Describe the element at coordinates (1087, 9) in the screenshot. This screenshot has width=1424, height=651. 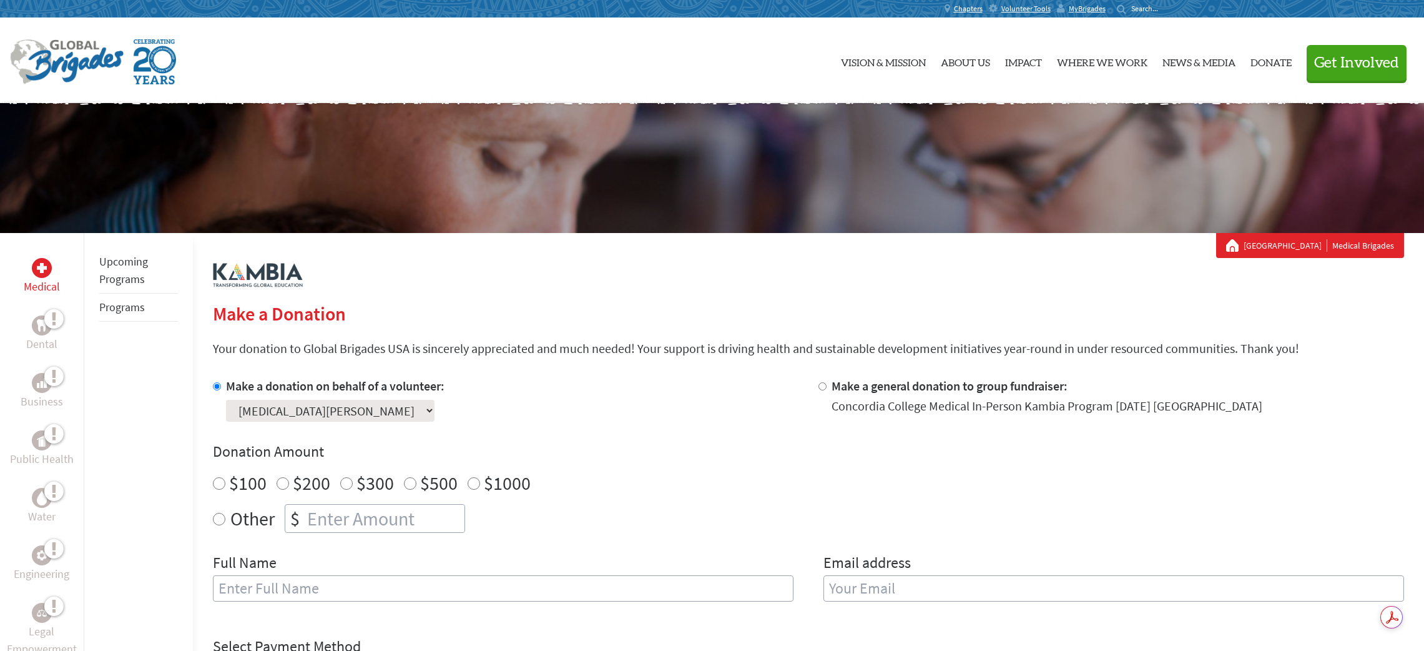
I see `span: MyBrigades` at that location.